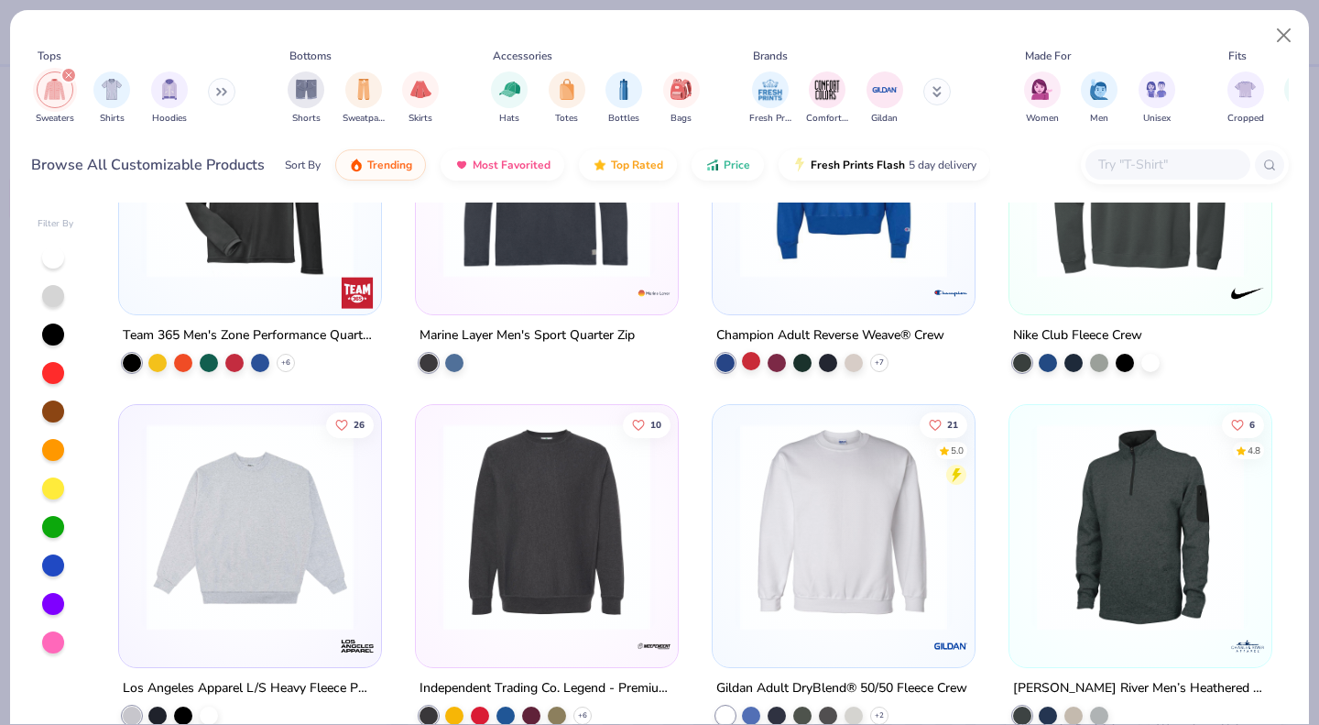 This screenshot has height=725, width=1319. What do you see at coordinates (49, 56) in the screenshot?
I see `div: Tops` at bounding box center [49, 56].